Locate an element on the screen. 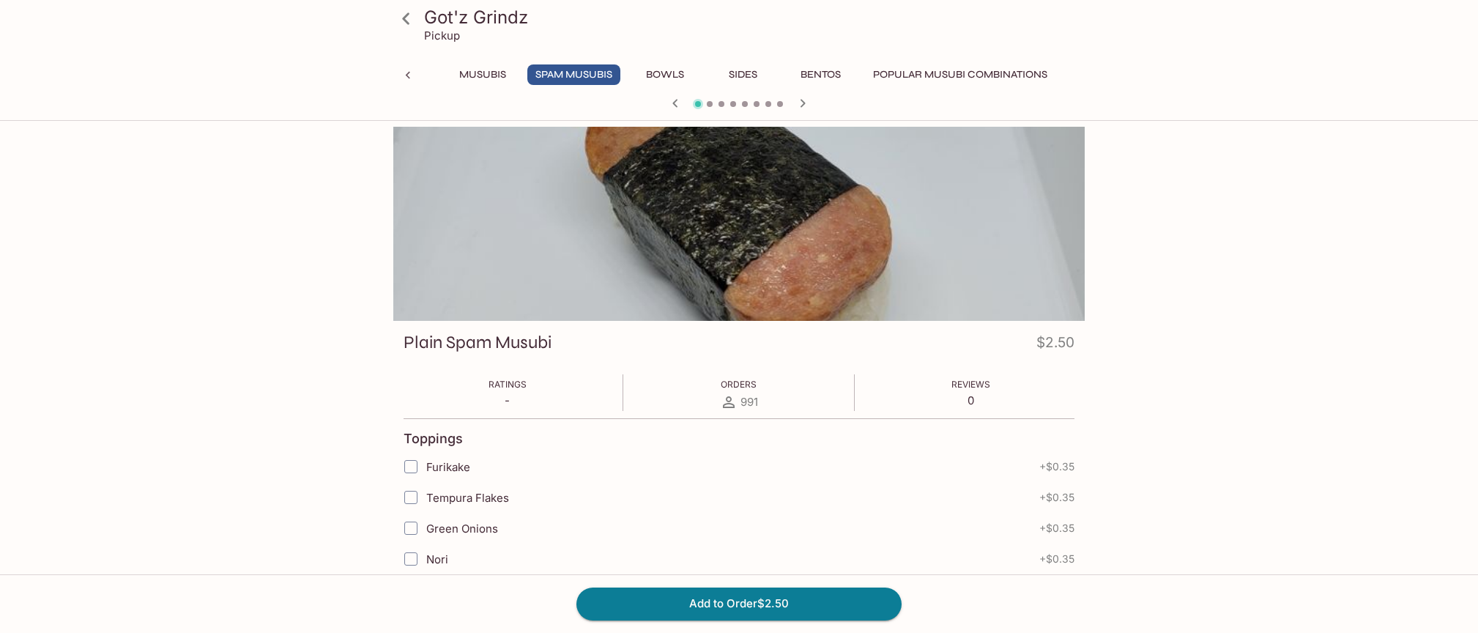 Image resolution: width=1478 pixels, height=633 pixels. button: Popular Musubi Combinations is located at coordinates (960, 75).